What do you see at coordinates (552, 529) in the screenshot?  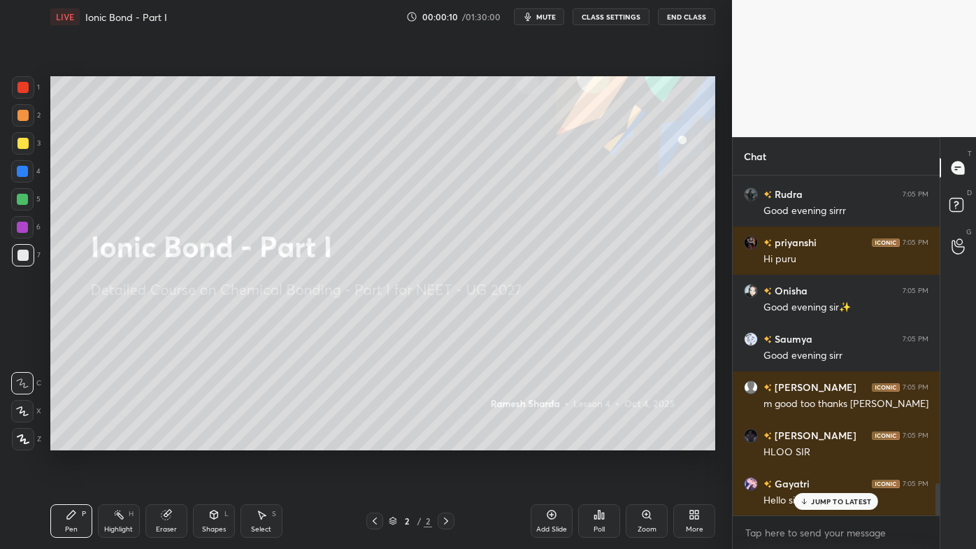 I see `div: Add Slide` at bounding box center [552, 529].